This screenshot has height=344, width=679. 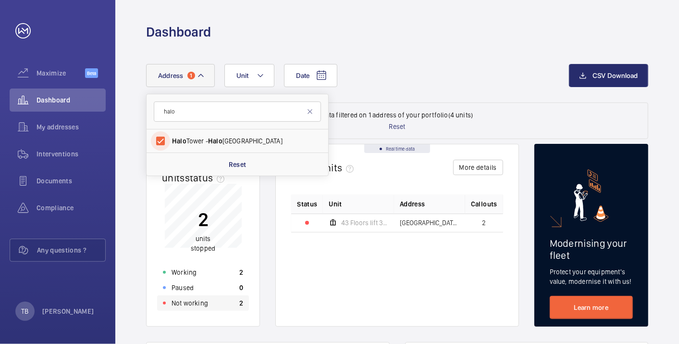 What do you see at coordinates (91, 73) in the screenshot?
I see `span: Beta` at bounding box center [91, 73].